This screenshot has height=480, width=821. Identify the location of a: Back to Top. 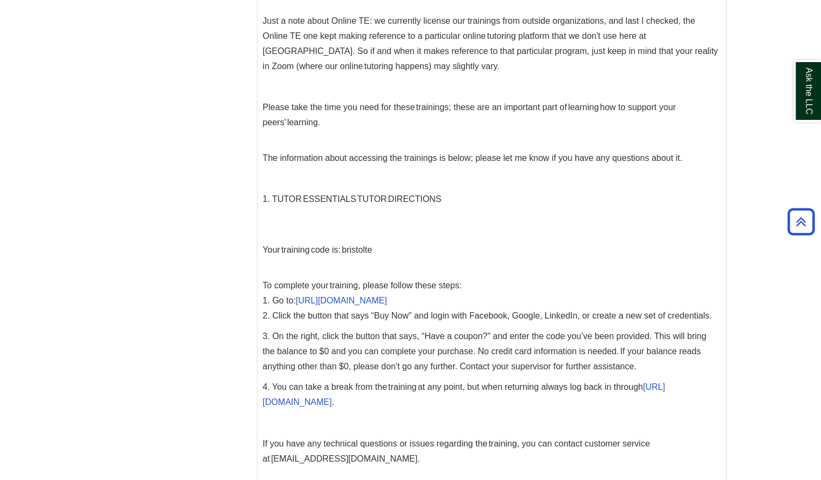
(801, 221).